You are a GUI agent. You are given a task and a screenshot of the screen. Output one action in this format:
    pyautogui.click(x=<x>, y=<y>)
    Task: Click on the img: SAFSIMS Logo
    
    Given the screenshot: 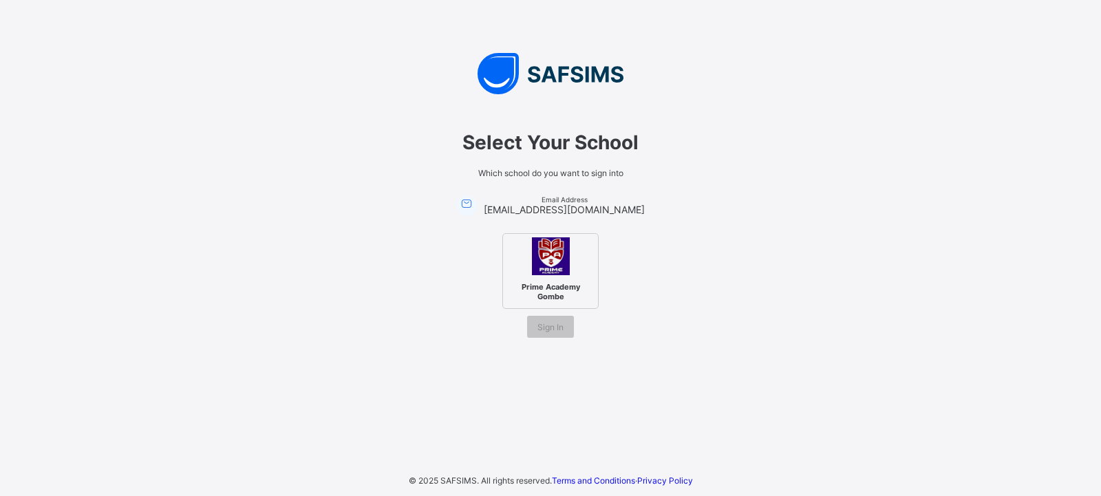 What is the action you would take?
    pyautogui.click(x=551, y=74)
    